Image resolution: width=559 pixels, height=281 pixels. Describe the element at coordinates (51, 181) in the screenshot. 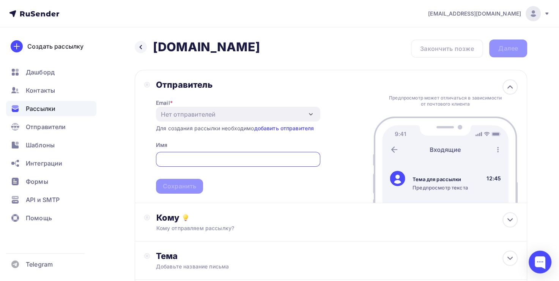

I see `a: Формы` at that location.